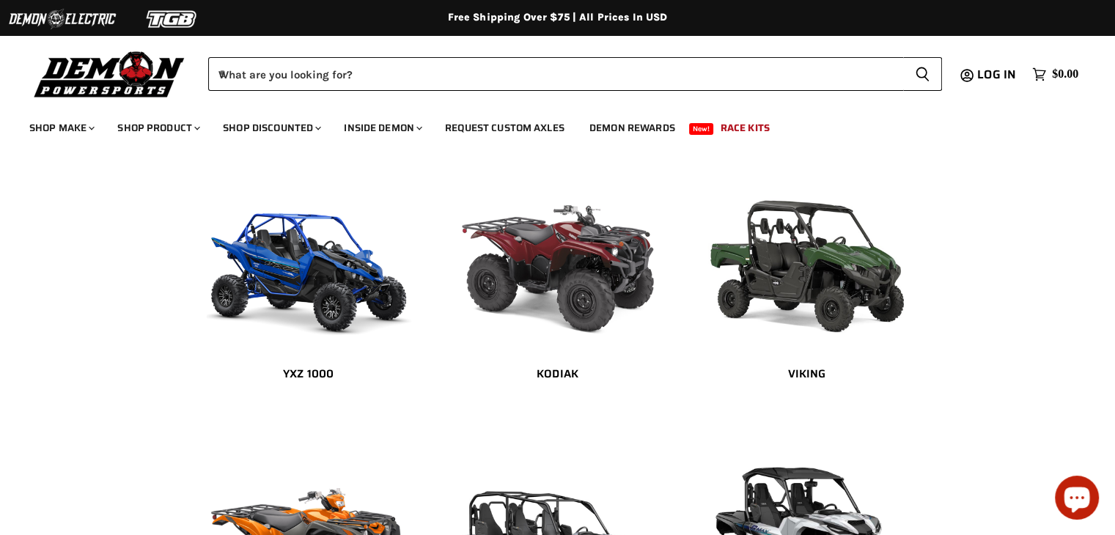 This screenshot has width=1115, height=535. Describe the element at coordinates (1076, 499) in the screenshot. I see `inbox-online-store-chat: Shopify online store chat` at that location.